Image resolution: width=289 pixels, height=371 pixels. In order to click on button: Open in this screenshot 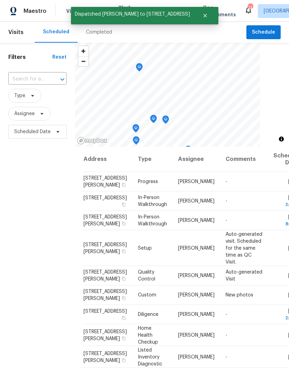, I will do `click(62, 79)`.